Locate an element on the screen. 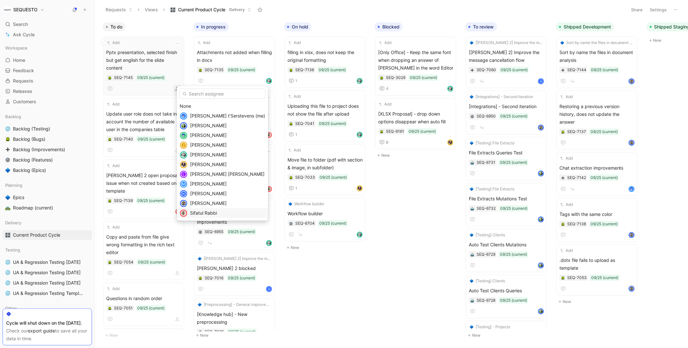  div: L is located at coordinates (184, 175).